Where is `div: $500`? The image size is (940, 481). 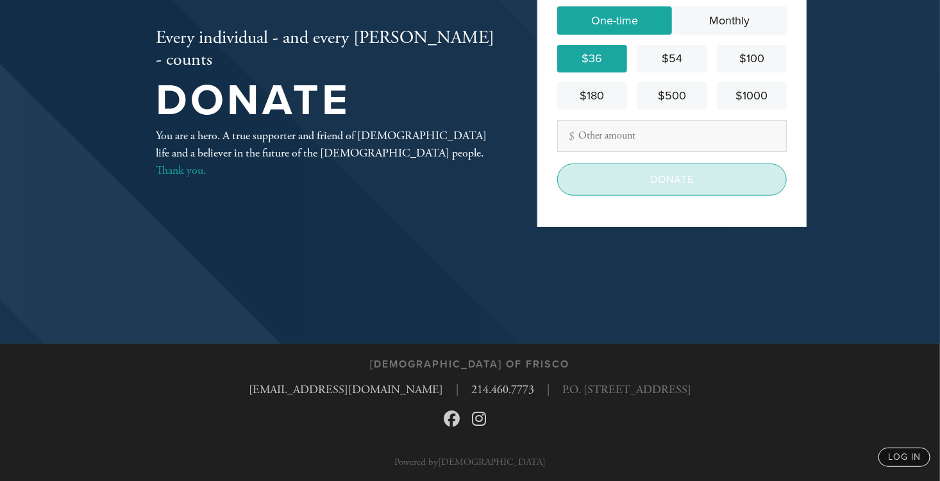
div: $500 is located at coordinates (671, 96).